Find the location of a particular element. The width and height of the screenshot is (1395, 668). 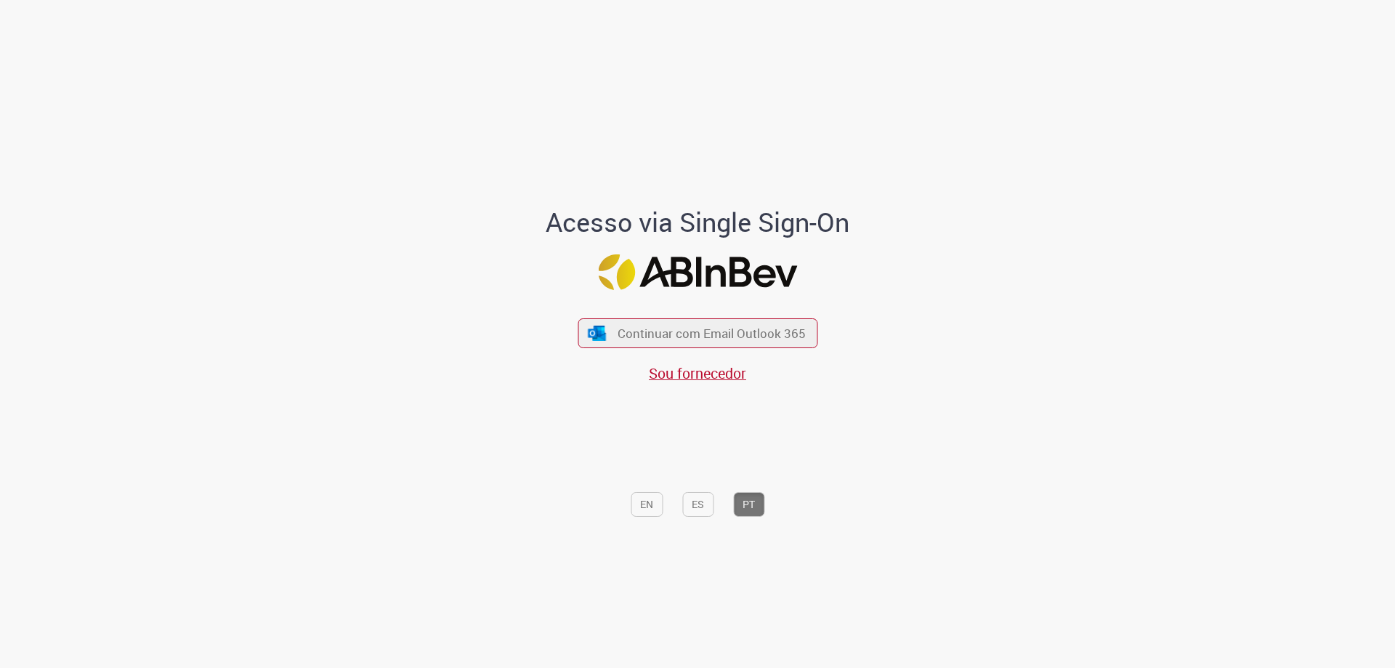

span: Continuar com Email Outlook 365 is located at coordinates (711, 333).